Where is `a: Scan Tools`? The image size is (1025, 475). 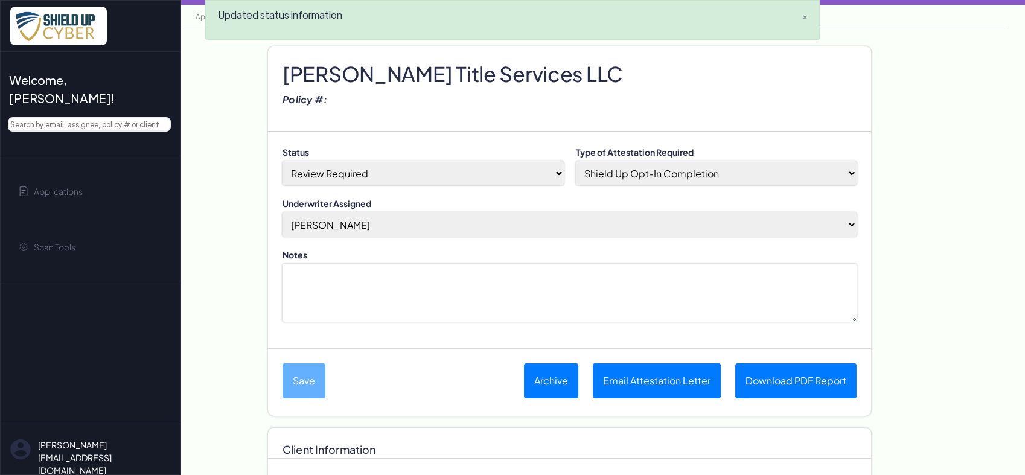
a: Scan Tools is located at coordinates (91, 247).